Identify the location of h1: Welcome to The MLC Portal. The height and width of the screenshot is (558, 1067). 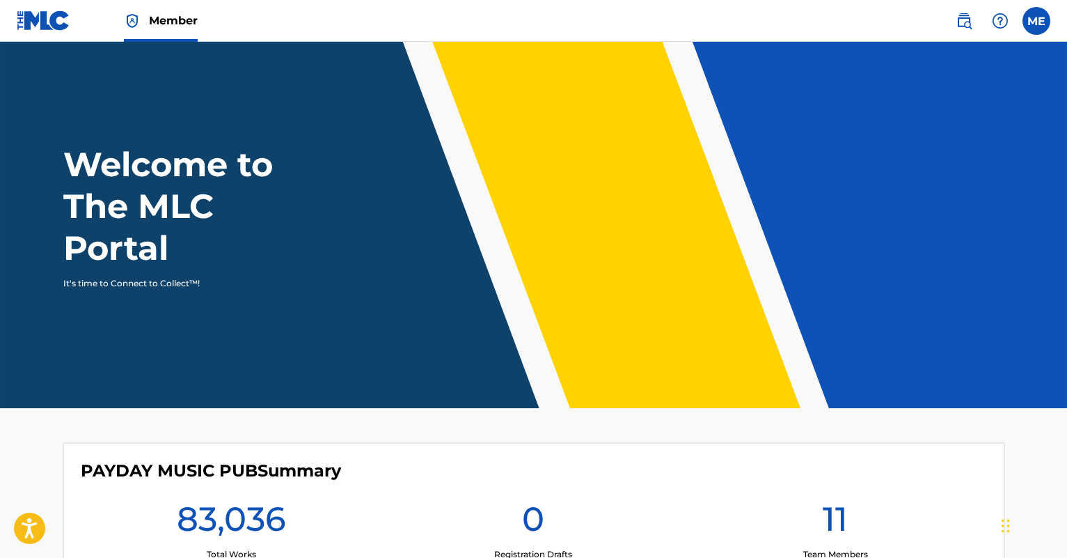
(193, 206).